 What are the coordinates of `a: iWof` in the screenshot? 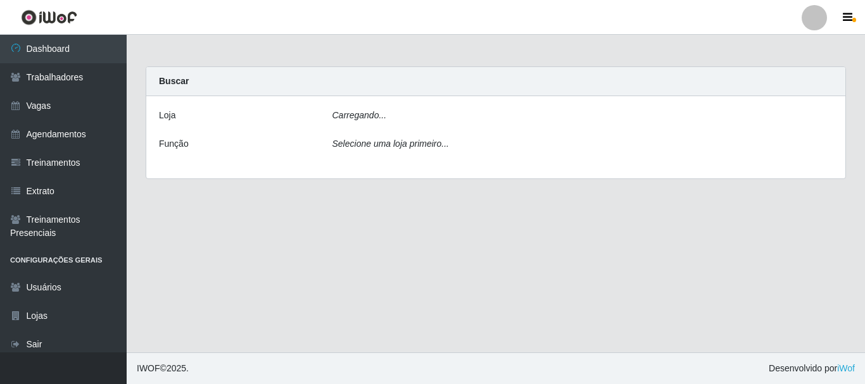 It's located at (846, 368).